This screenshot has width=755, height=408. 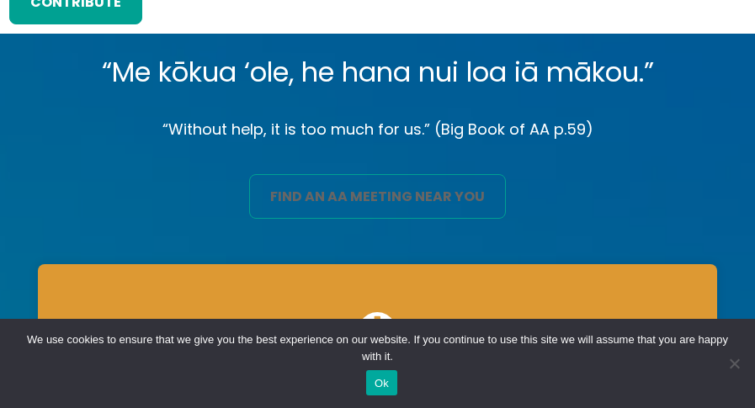 I want to click on span: No, so click(x=734, y=364).